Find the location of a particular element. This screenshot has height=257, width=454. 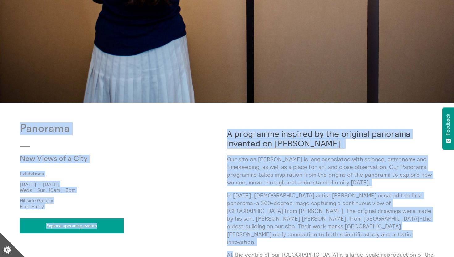

p: Hillside Gallery is located at coordinates (123, 200).